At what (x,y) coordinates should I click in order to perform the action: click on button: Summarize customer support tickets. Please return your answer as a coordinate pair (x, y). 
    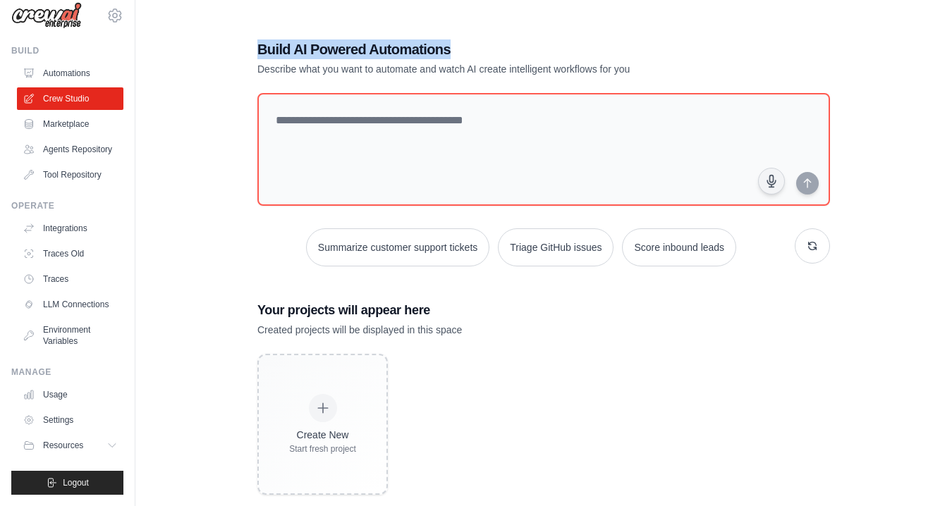
    Looking at the image, I should click on (398, 248).